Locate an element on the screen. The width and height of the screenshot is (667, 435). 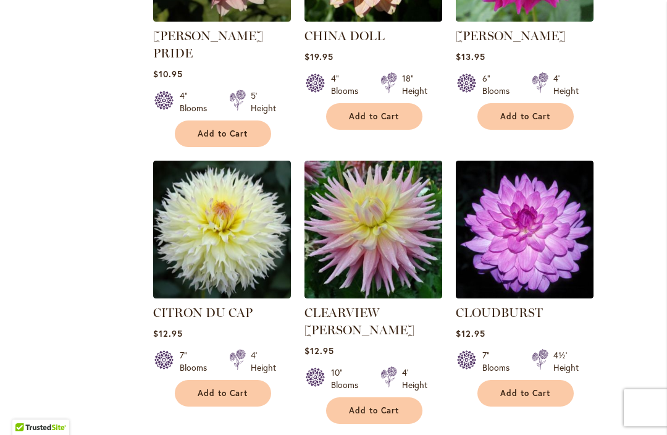
div: 5' Height is located at coordinates (263, 102).